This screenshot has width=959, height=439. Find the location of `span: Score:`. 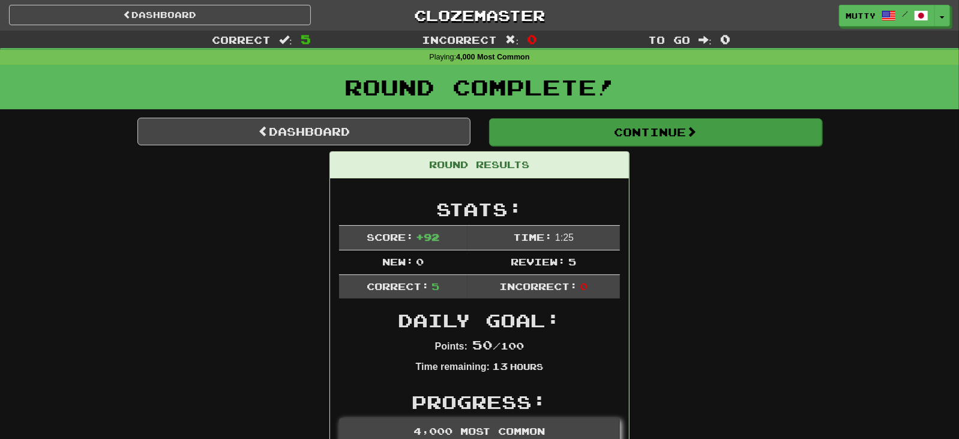

span: Score: is located at coordinates (390, 236).